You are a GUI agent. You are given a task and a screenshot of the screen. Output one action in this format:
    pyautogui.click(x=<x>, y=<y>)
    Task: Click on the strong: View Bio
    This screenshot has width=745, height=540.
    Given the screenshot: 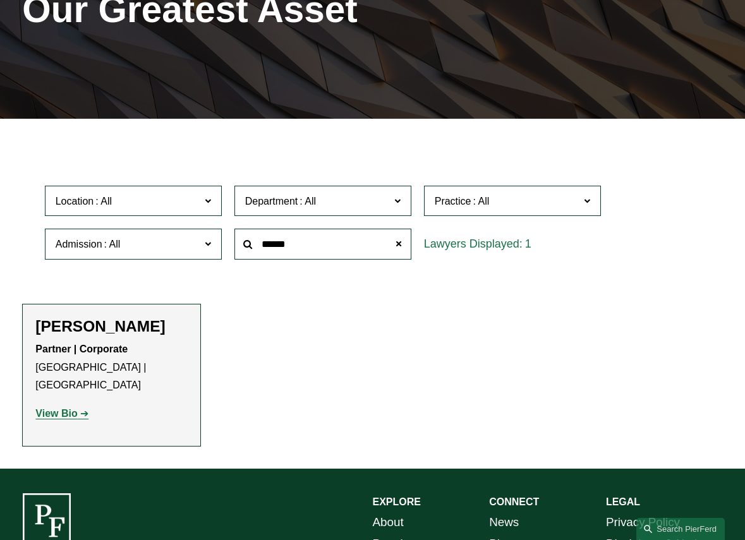 What is the action you would take?
    pyautogui.click(x=56, y=413)
    